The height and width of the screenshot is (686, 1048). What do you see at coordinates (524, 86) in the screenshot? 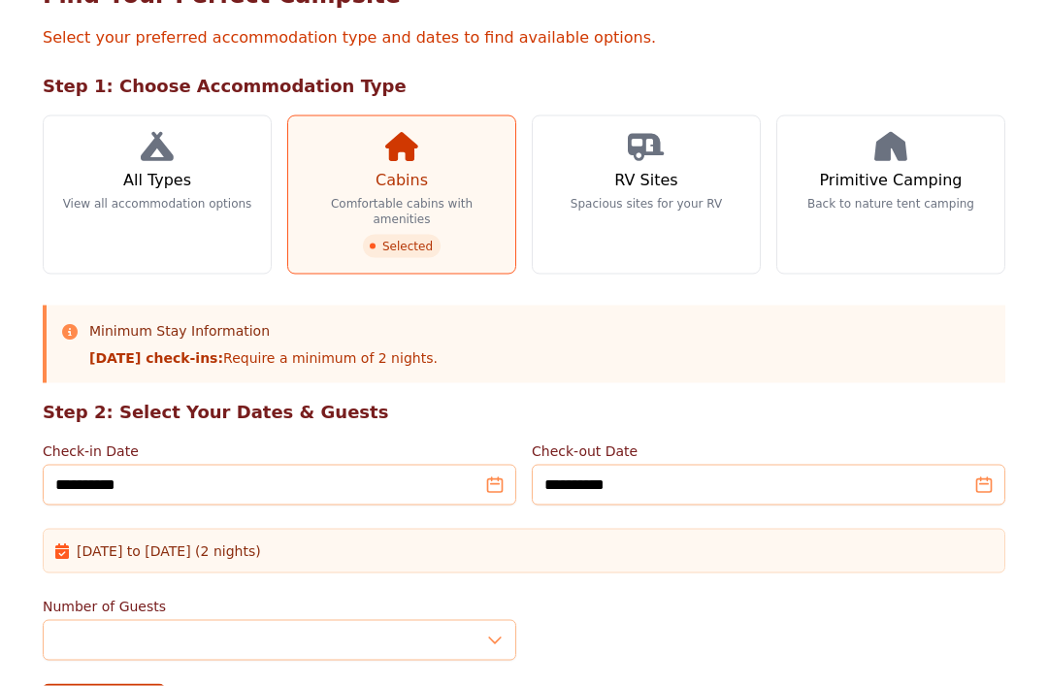
I see `h2: Step 1: Choose Accommodation Type` at bounding box center [524, 86].